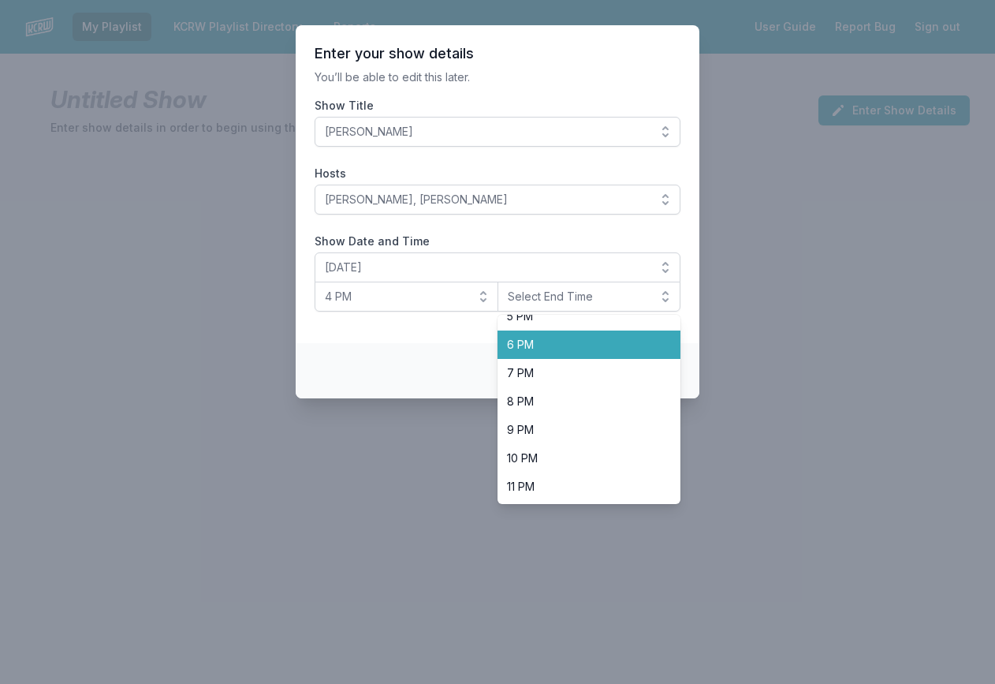 Image resolution: width=995 pixels, height=684 pixels. Describe the element at coordinates (372, 241) in the screenshot. I see `legend: Show Date and Time` at that location.